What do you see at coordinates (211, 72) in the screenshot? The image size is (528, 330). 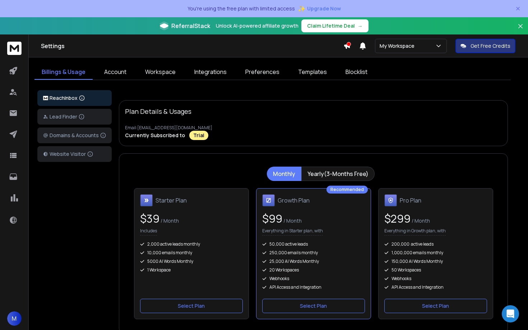 I see `a: Integrations` at bounding box center [211, 72].